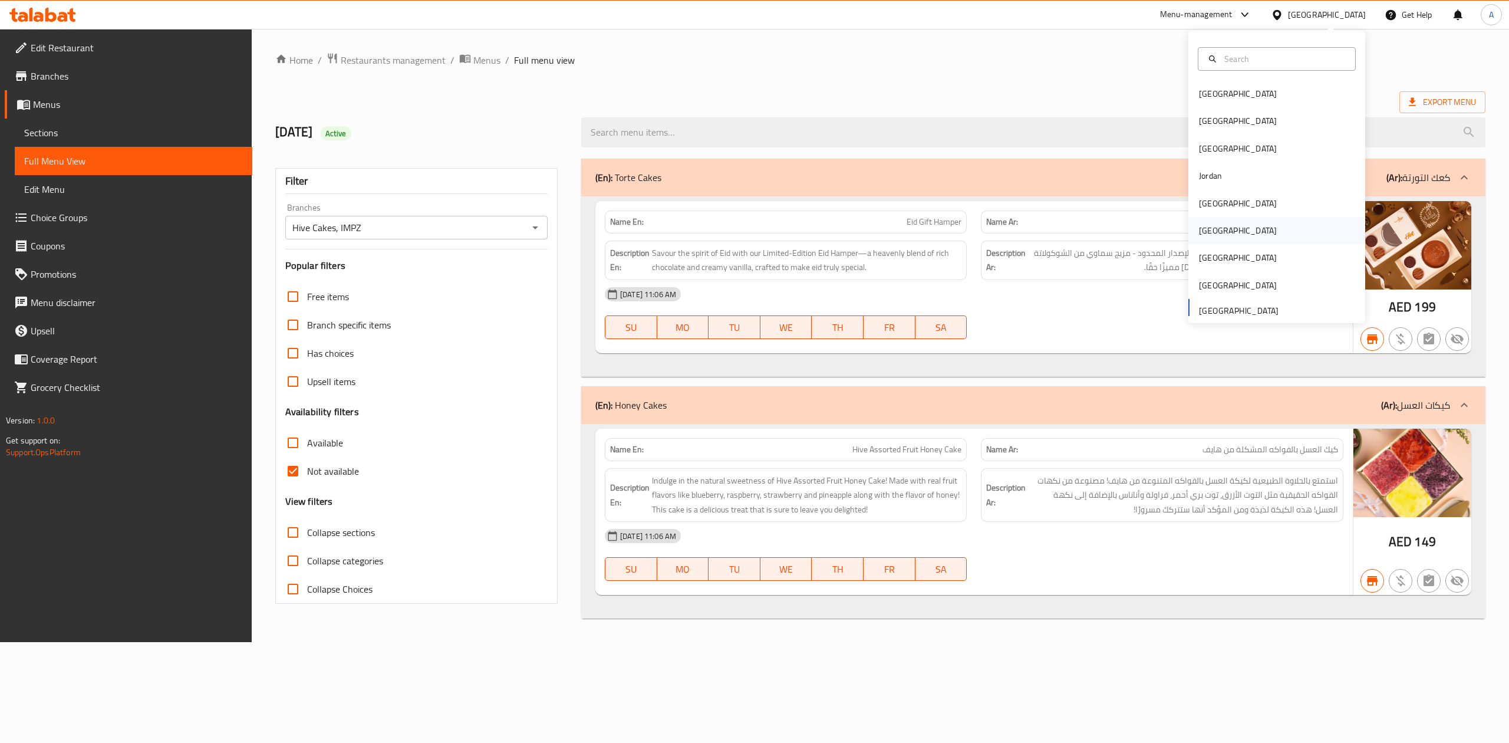  I want to click on a: Edit Restaurant, so click(128, 48).